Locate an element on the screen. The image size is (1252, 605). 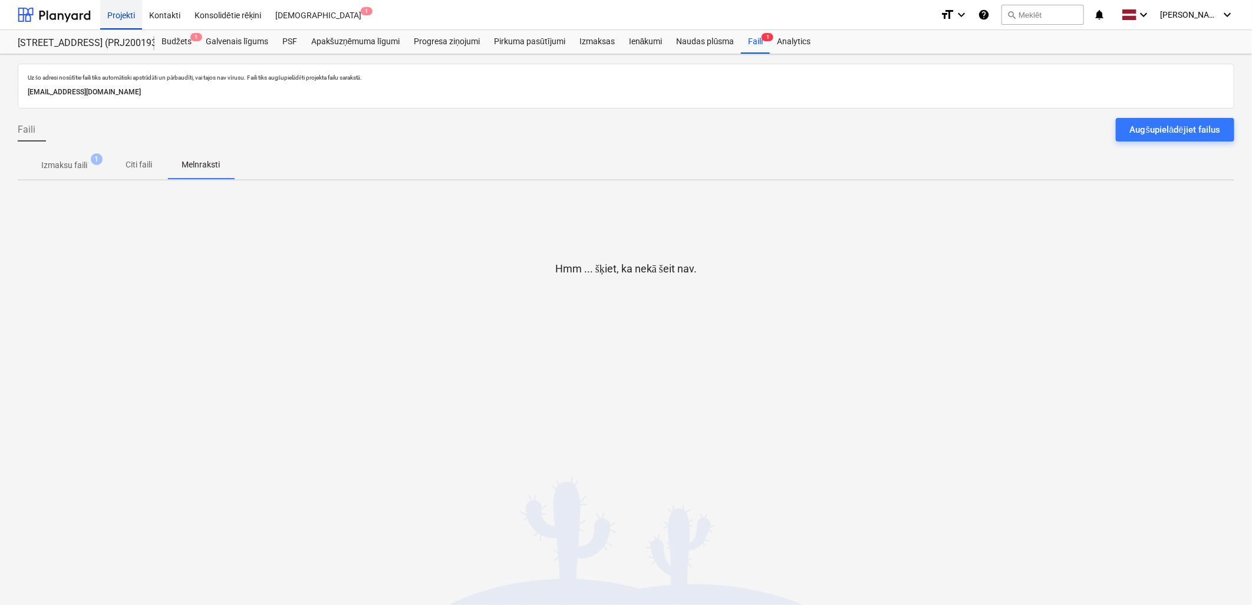
div: PSF is located at coordinates (289, 42).